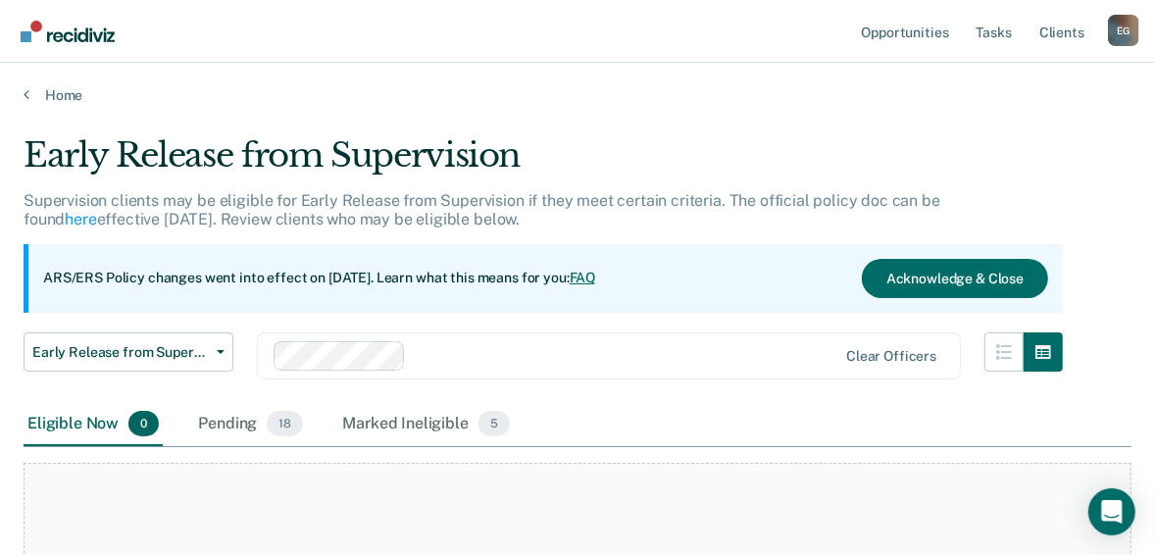 The width and height of the screenshot is (1155, 555). I want to click on div: Open Intercom Messenger, so click(1112, 512).